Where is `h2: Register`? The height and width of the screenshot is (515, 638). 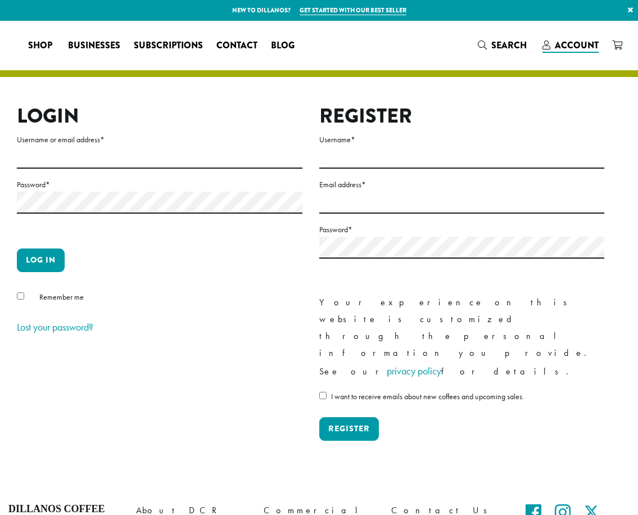 h2: Register is located at coordinates (462, 116).